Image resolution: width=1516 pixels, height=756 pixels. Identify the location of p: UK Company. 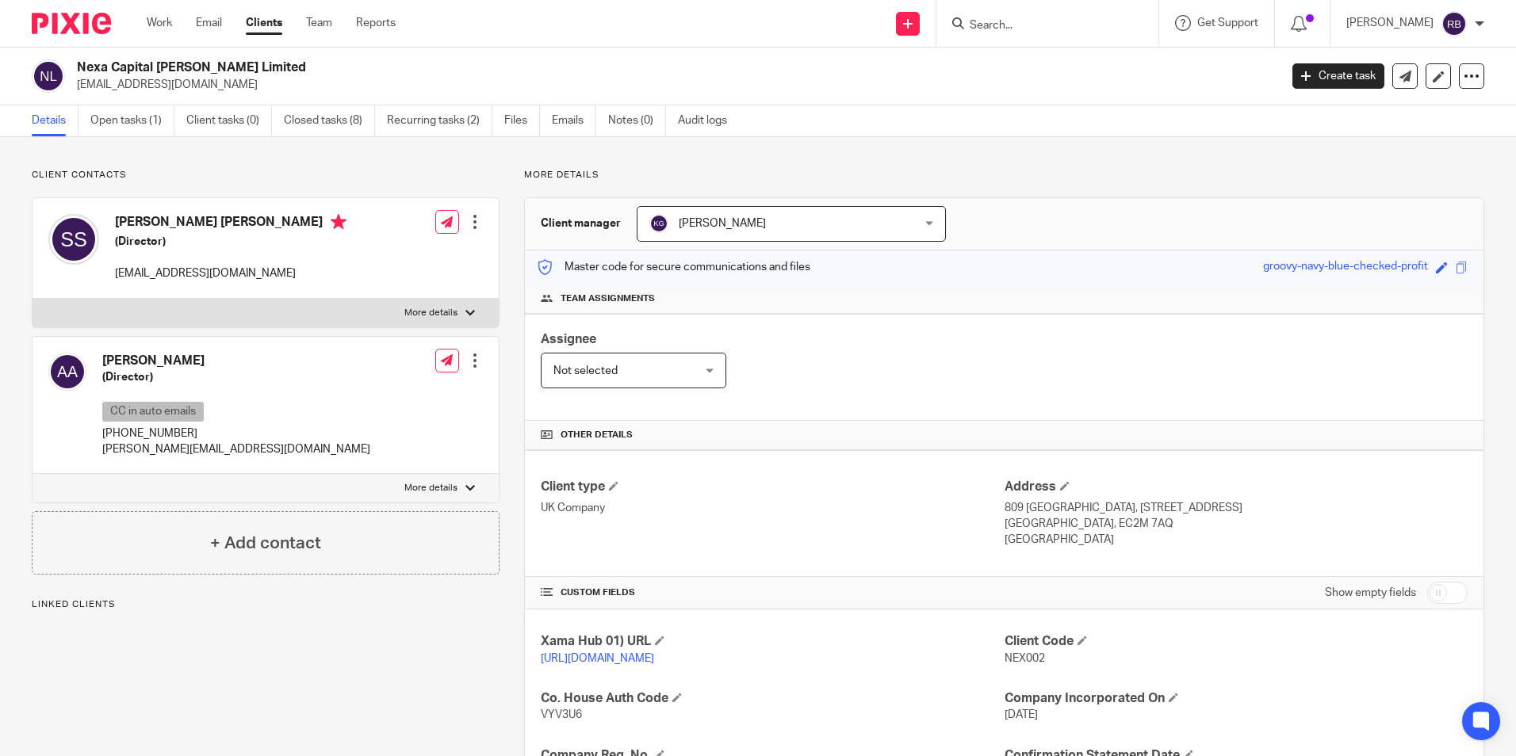
(772, 508).